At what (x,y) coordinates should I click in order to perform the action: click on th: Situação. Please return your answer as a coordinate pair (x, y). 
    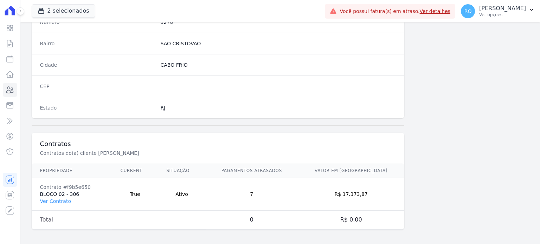
    Looking at the image, I should click on (182, 171).